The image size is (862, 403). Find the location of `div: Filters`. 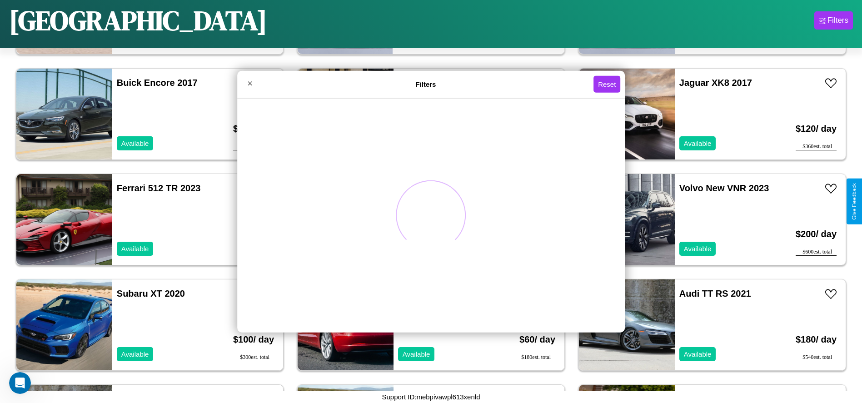

div: Filters is located at coordinates (838, 20).